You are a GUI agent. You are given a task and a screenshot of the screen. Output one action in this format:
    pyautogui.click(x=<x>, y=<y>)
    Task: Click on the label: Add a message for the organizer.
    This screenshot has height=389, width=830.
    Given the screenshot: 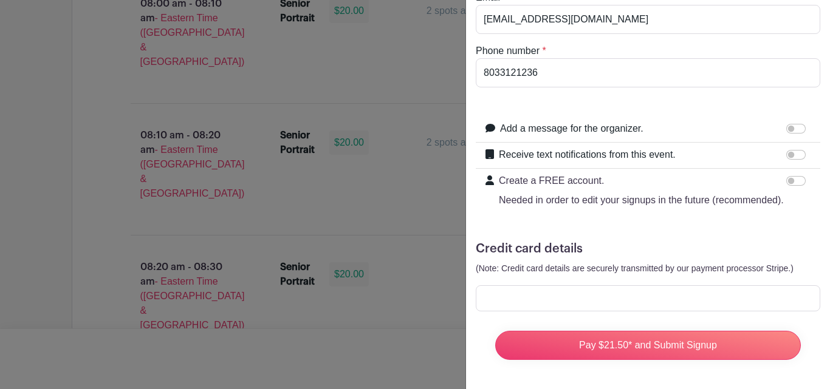 What is the action you would take?
    pyautogui.click(x=571, y=129)
    